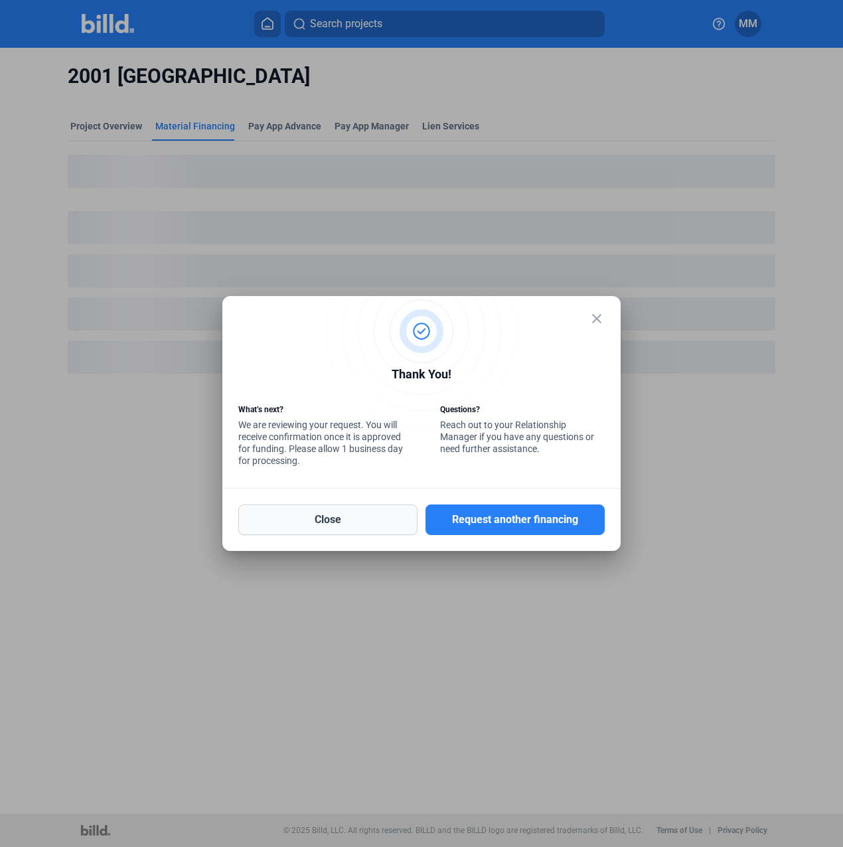 Image resolution: width=843 pixels, height=847 pixels. I want to click on div: Questions?, so click(523, 411).